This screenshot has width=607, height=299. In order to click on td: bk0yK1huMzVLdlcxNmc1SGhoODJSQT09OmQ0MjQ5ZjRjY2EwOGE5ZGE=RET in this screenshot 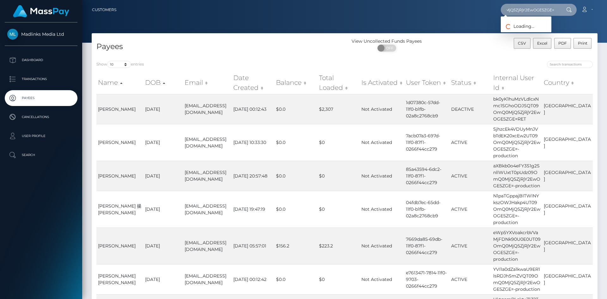, I will do `click(517, 109)`.